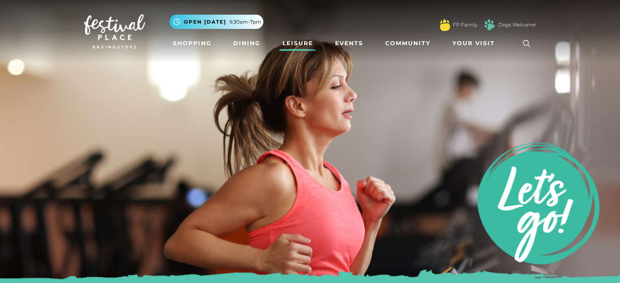  What do you see at coordinates (474, 43) in the screenshot?
I see `span: Your Visit` at bounding box center [474, 43].